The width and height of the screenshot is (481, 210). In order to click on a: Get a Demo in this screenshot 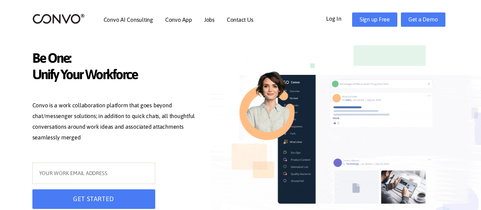, I will do `click(423, 20)`.